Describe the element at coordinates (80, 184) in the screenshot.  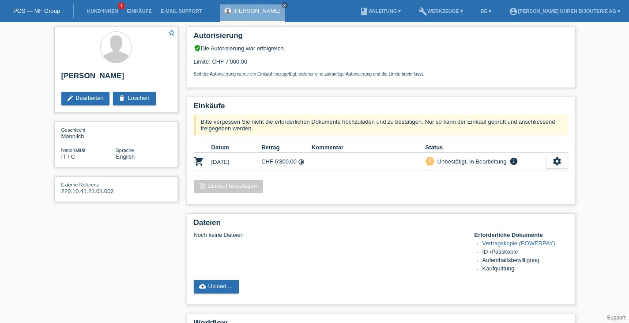
I see `span: Externe Referenz` at that location.